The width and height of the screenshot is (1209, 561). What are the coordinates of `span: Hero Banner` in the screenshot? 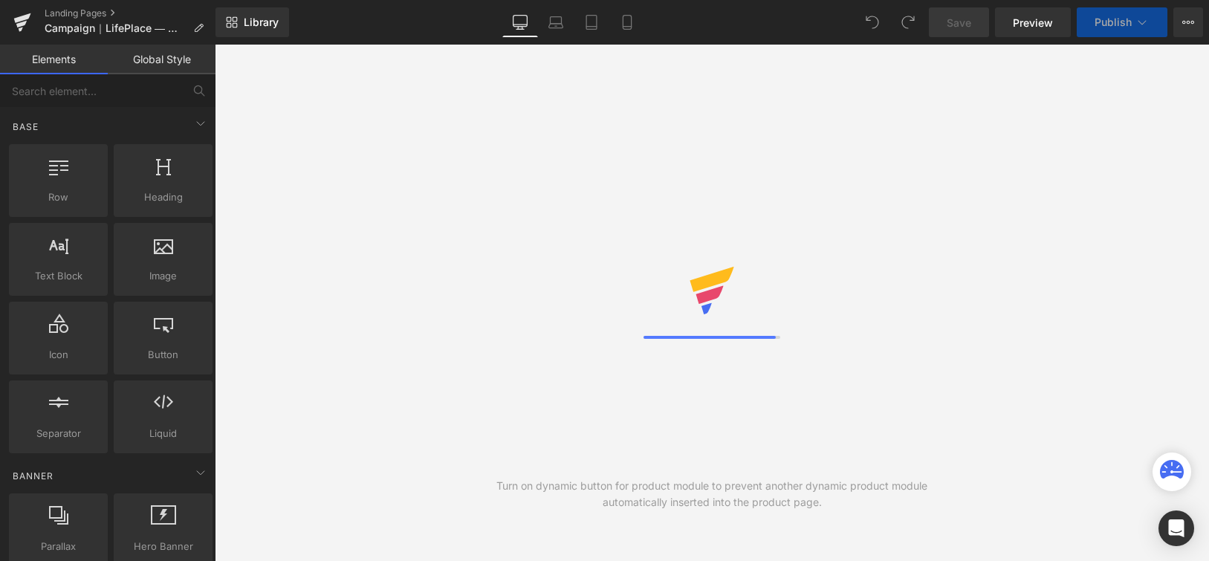 It's located at (163, 546).